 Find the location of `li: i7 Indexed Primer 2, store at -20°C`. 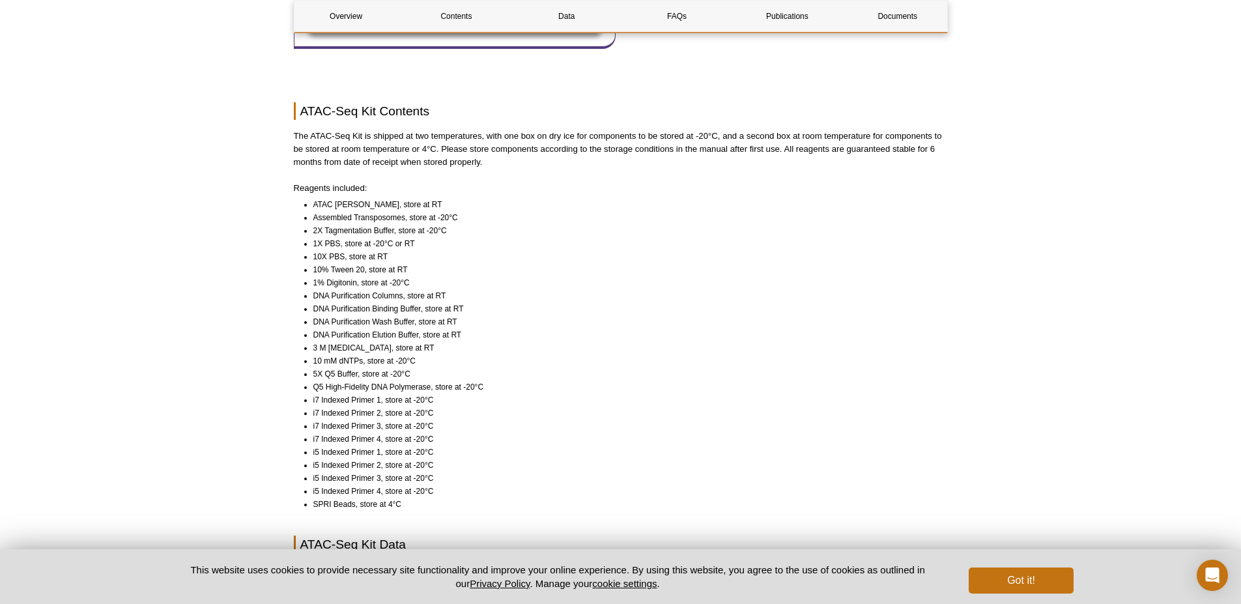

li: i7 Indexed Primer 2, store at -20°C is located at coordinates (625, 413).